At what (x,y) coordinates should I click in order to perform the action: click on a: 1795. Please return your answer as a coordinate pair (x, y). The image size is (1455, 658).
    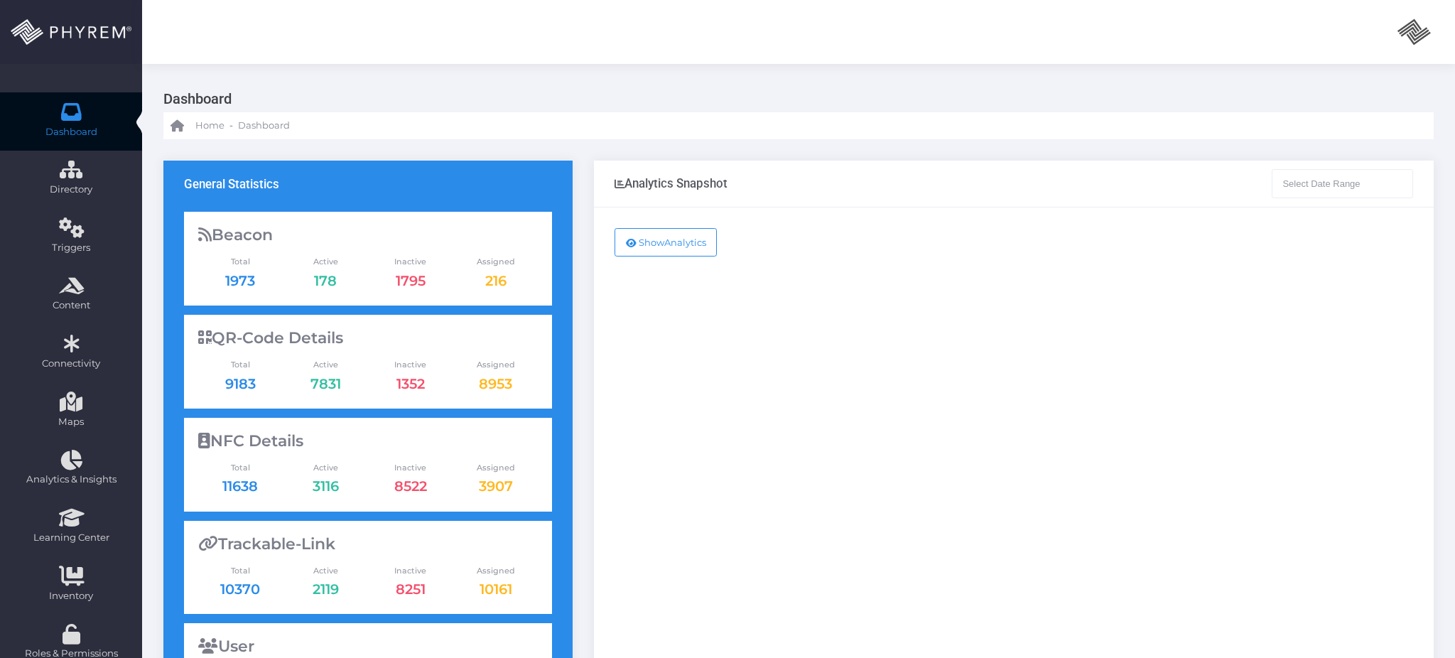
    Looking at the image, I should click on (411, 281).